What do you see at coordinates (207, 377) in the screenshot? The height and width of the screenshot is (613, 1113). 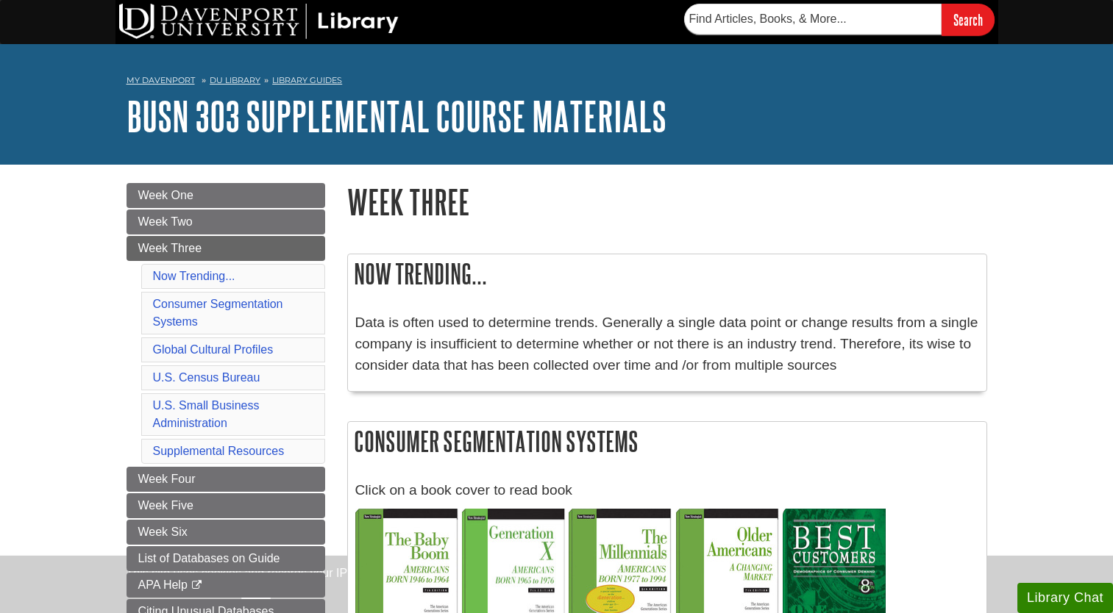 I see `a: U.S. Census Bureau` at bounding box center [207, 377].